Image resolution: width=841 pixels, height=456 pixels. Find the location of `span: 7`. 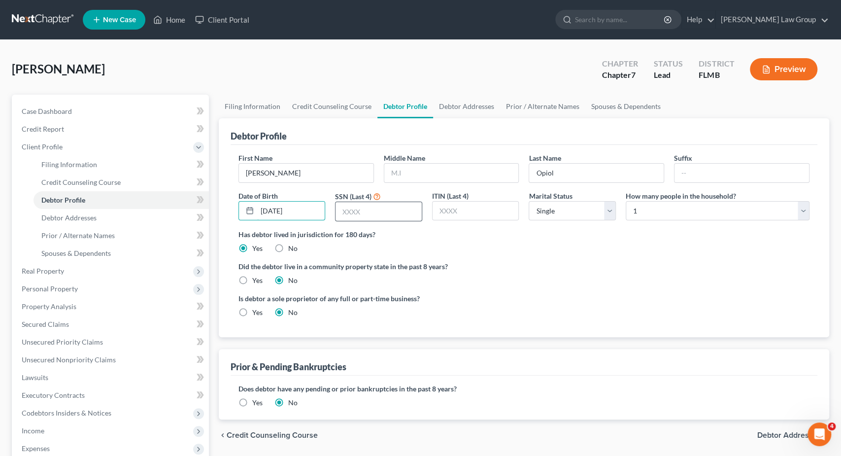

span: 7 is located at coordinates (633, 74).